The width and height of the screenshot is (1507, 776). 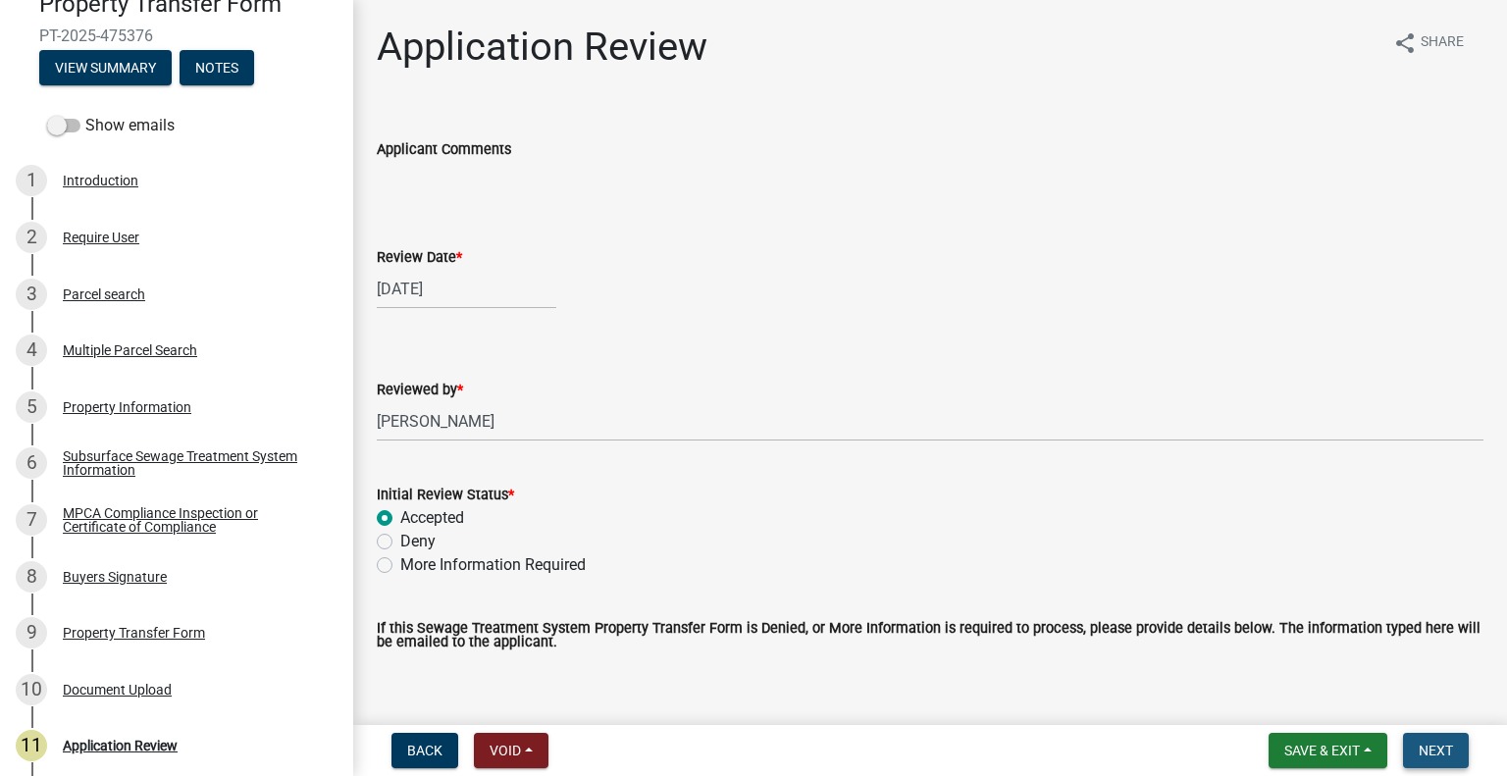 I want to click on button: Back, so click(x=425, y=750).